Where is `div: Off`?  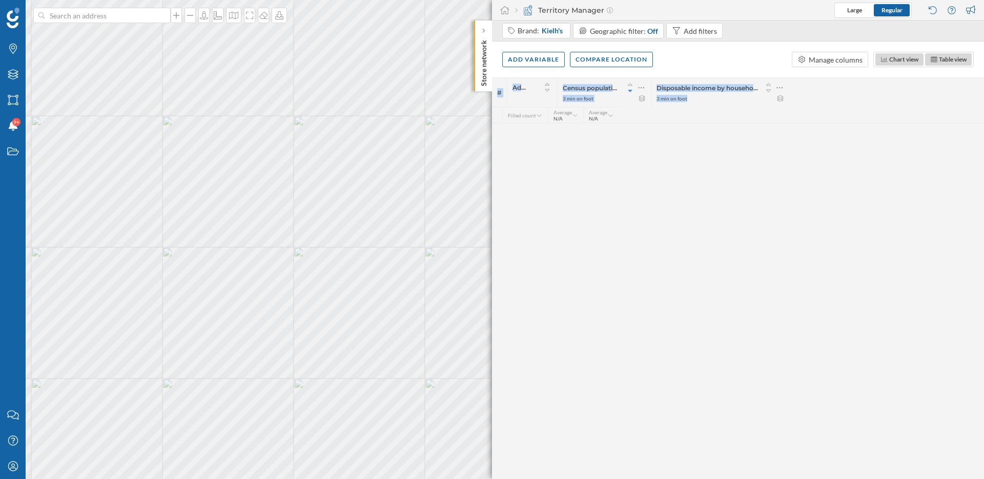
div: Off is located at coordinates (653, 31).